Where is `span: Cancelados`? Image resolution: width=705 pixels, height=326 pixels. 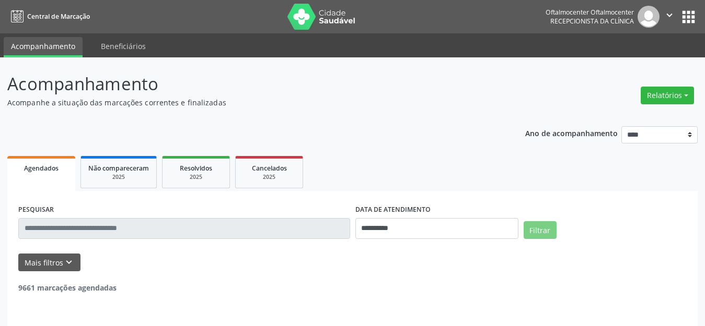
span: Cancelados is located at coordinates (269, 168).